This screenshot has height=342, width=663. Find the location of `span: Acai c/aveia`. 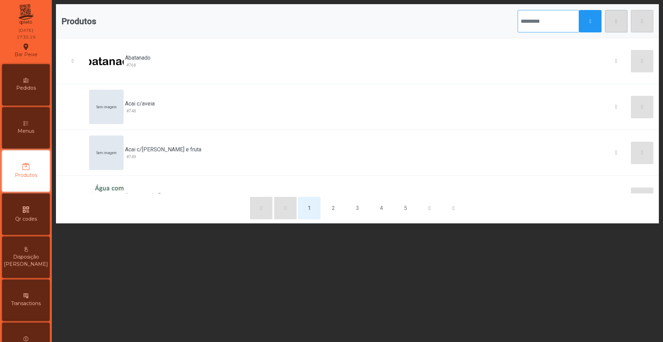

span: Acai c/aveia is located at coordinates (140, 104).